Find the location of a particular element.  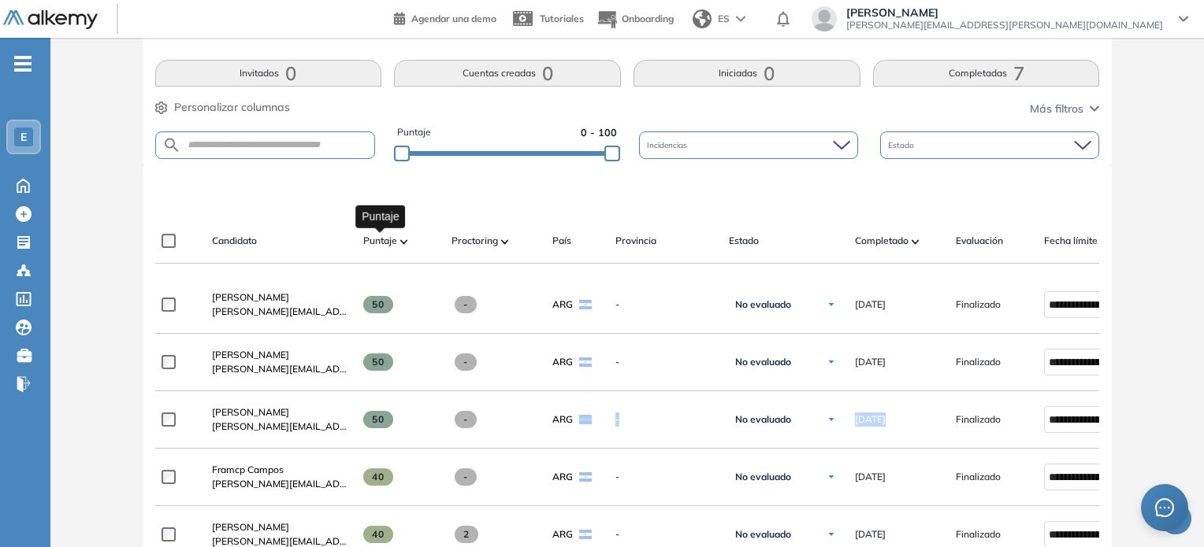

img: Logo is located at coordinates (50, 20).